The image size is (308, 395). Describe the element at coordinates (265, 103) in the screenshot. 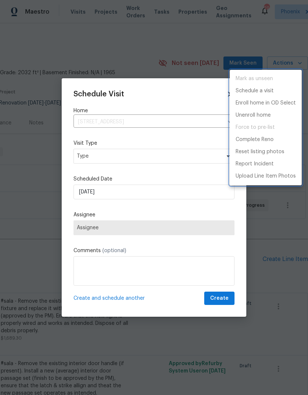

I see `p: Enroll home in OD Select` at that location.